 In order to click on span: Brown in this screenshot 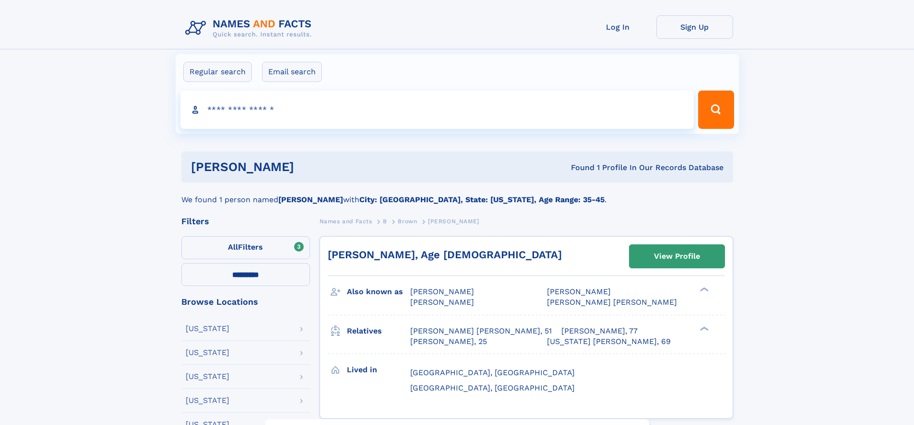, I will do `click(407, 222)`.